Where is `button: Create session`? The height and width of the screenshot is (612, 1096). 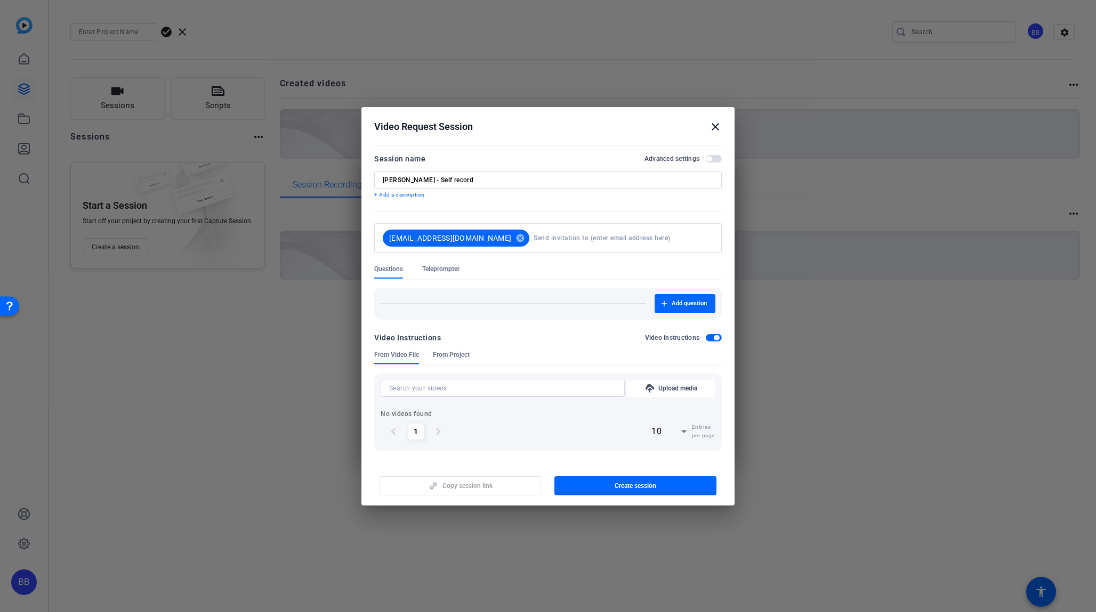 button: Create session is located at coordinates (635, 486).